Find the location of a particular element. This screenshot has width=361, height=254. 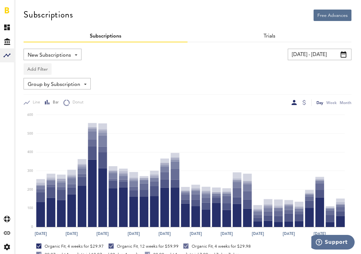

button: Free Advances is located at coordinates (332, 15).